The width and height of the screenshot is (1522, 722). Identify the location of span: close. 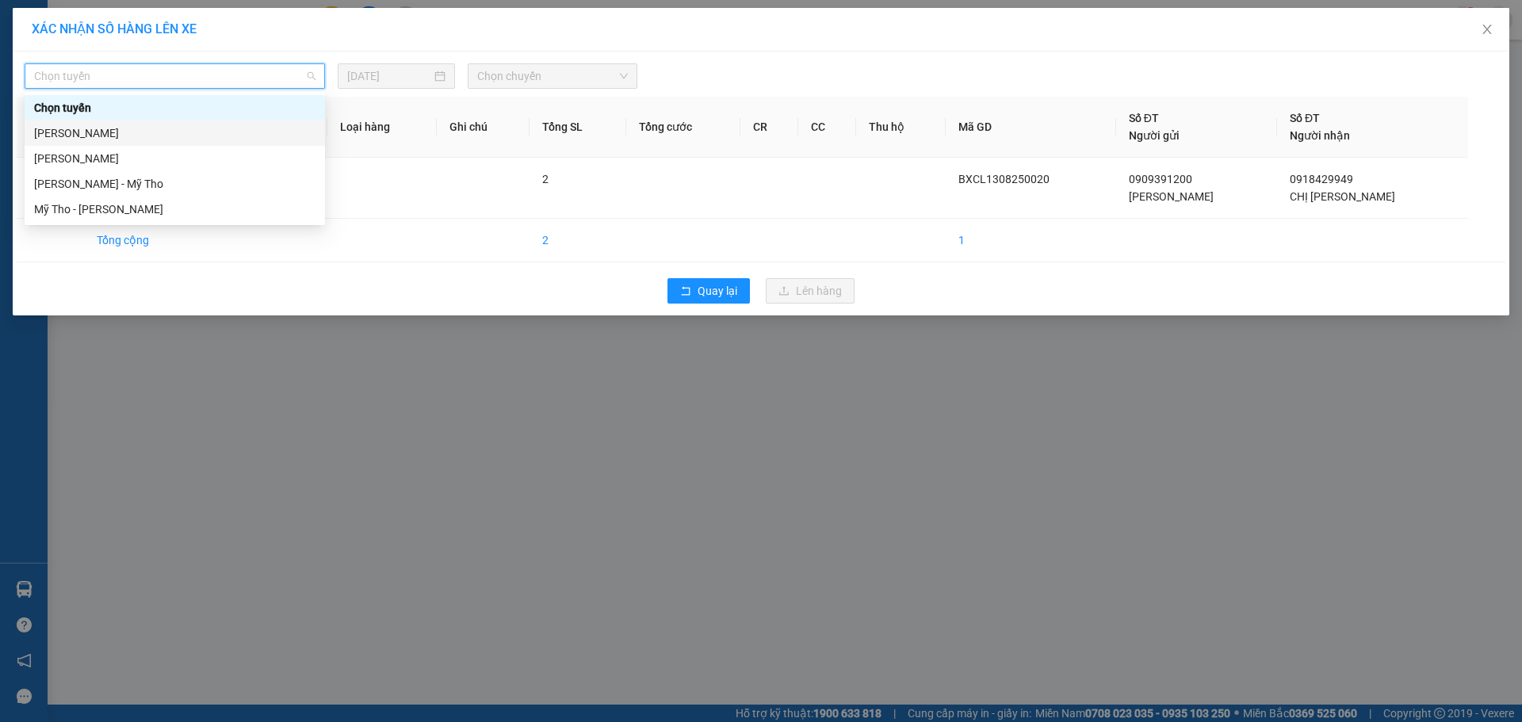
(1487, 29).